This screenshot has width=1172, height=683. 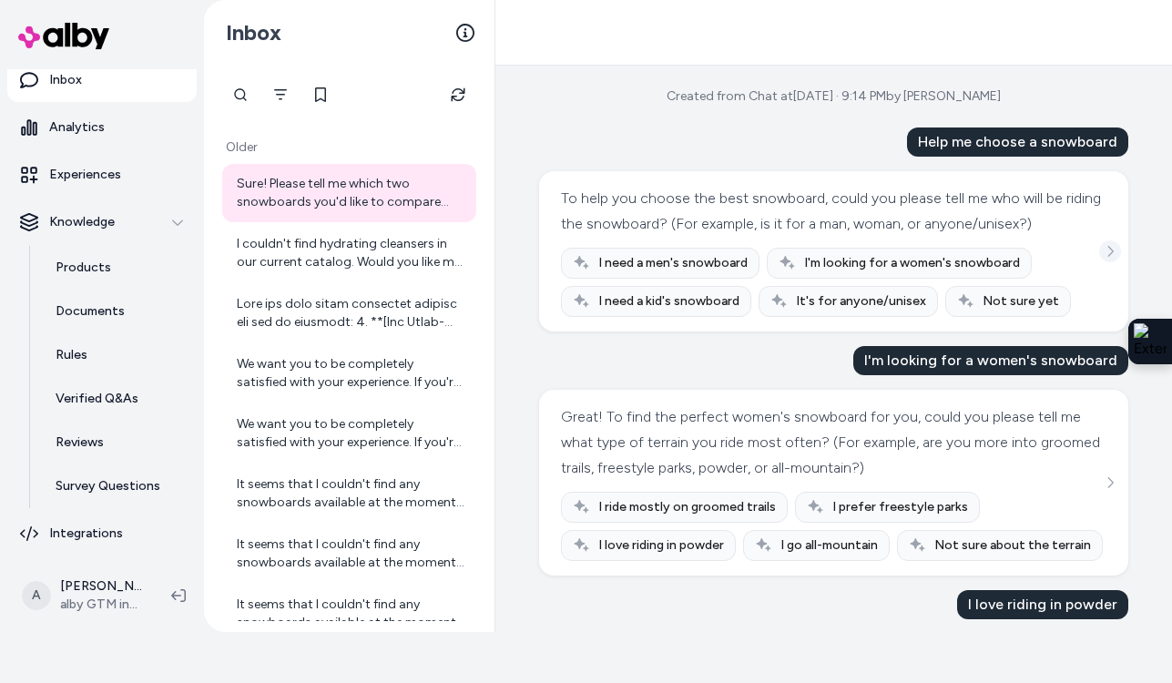 What do you see at coordinates (1150, 342) in the screenshot?
I see `img: Extension Icon` at bounding box center [1150, 342].